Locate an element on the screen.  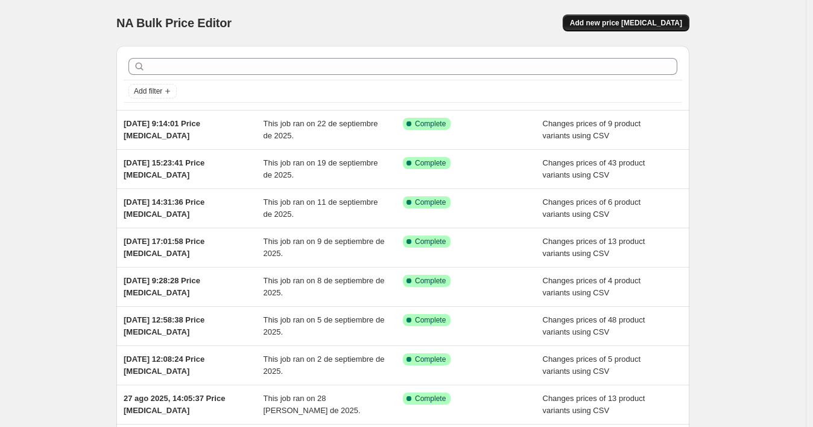
span: This job ran on 9 de septiembre de 2025. is located at coordinates (324, 247).